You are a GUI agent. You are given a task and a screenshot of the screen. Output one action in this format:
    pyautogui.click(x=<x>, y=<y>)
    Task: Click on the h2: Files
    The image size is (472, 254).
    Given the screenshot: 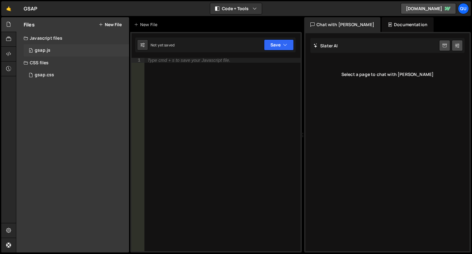 What is the action you would take?
    pyautogui.click(x=29, y=25)
    